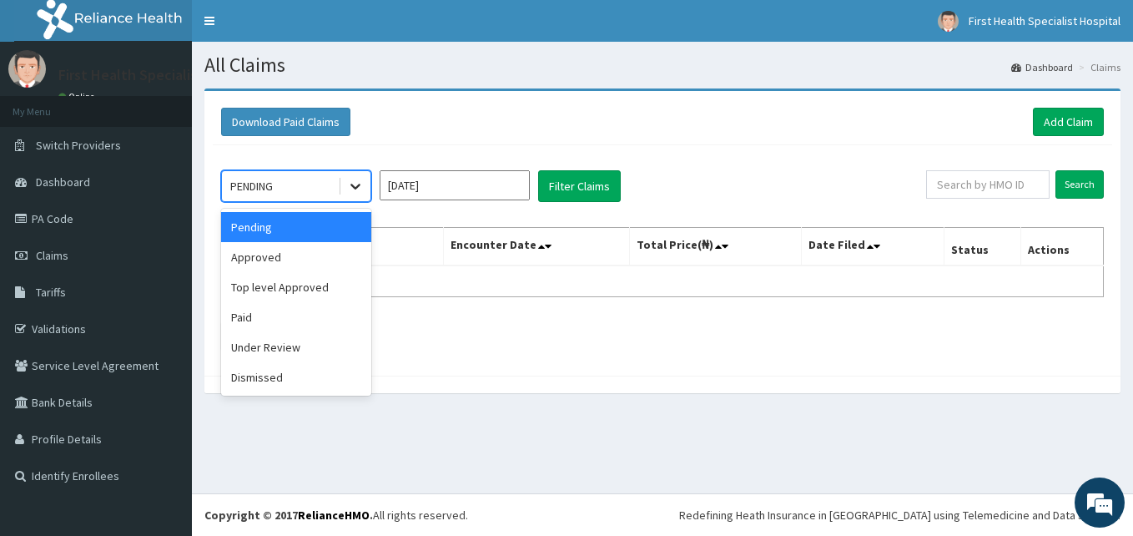  What do you see at coordinates (1079, 184) in the screenshot?
I see `input: Search` at bounding box center [1079, 184].